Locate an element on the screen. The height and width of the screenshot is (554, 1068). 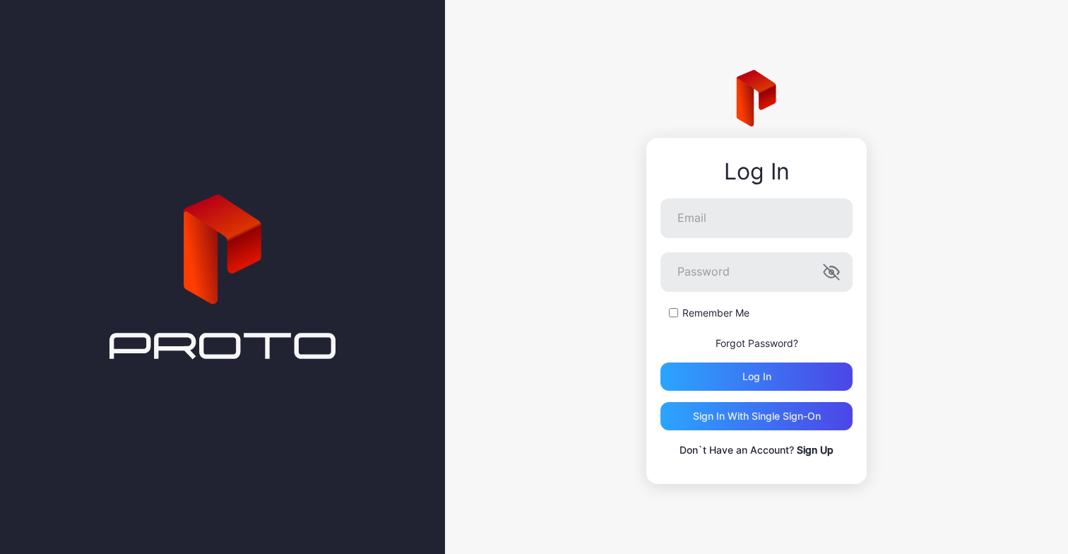
button: Password is located at coordinates (831, 272).